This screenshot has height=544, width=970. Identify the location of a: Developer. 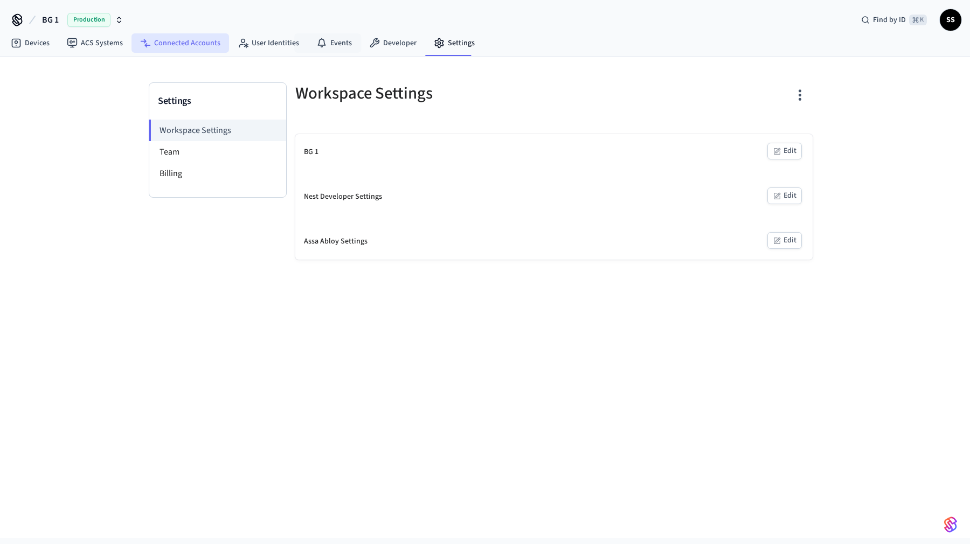
(393, 43).